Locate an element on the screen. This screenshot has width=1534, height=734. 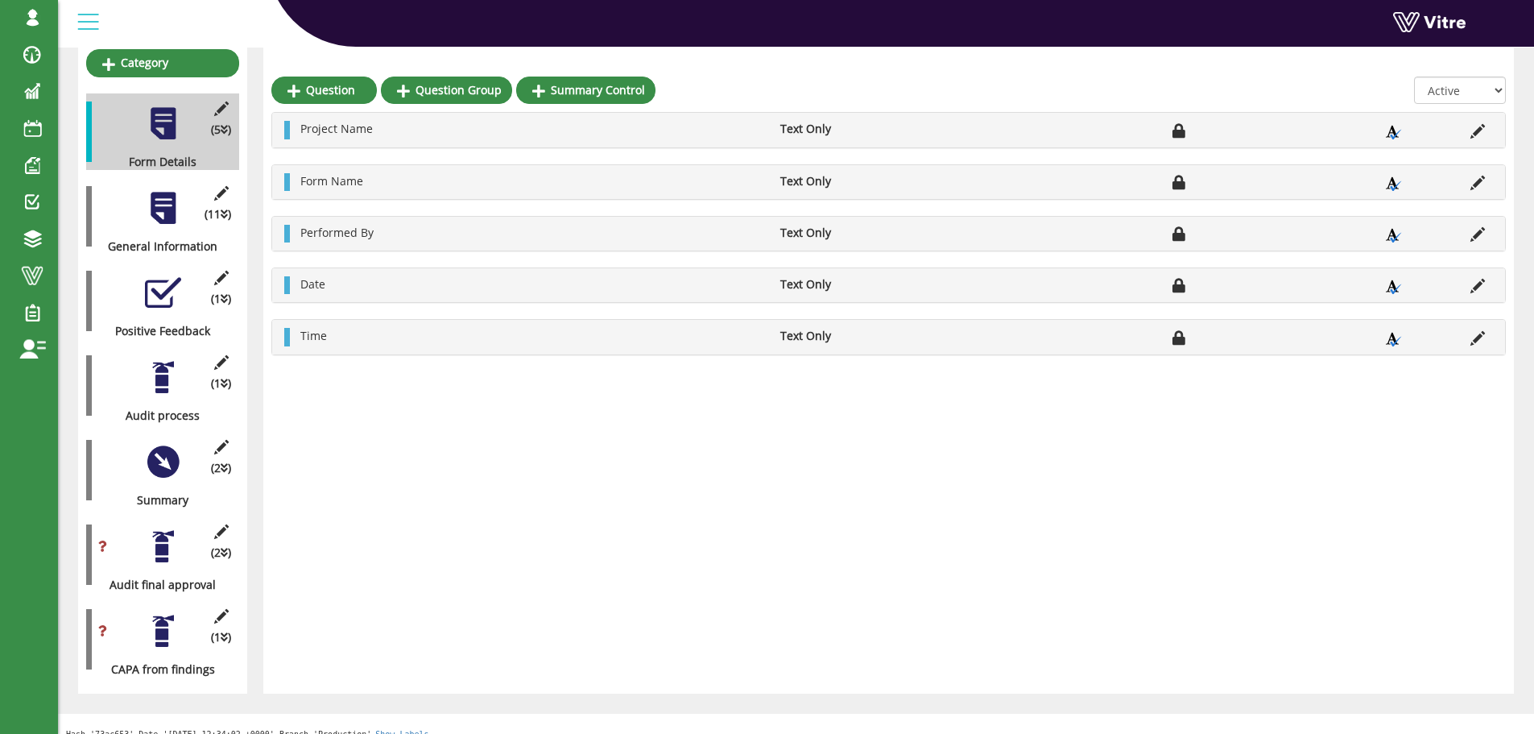
span: Form Name is located at coordinates (332, 180).